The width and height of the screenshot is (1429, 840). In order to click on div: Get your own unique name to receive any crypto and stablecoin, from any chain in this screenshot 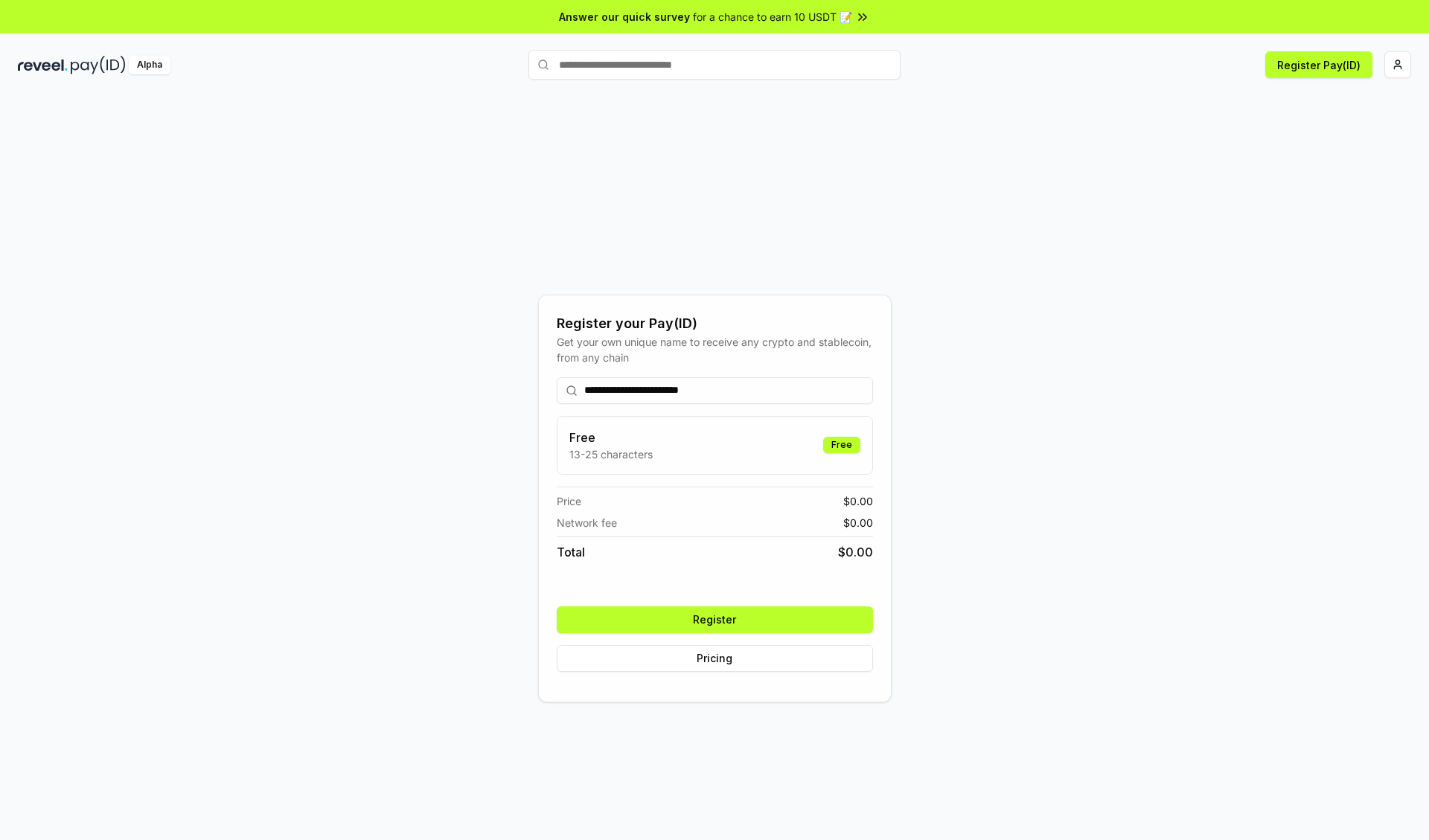, I will do `click(714, 350)`.